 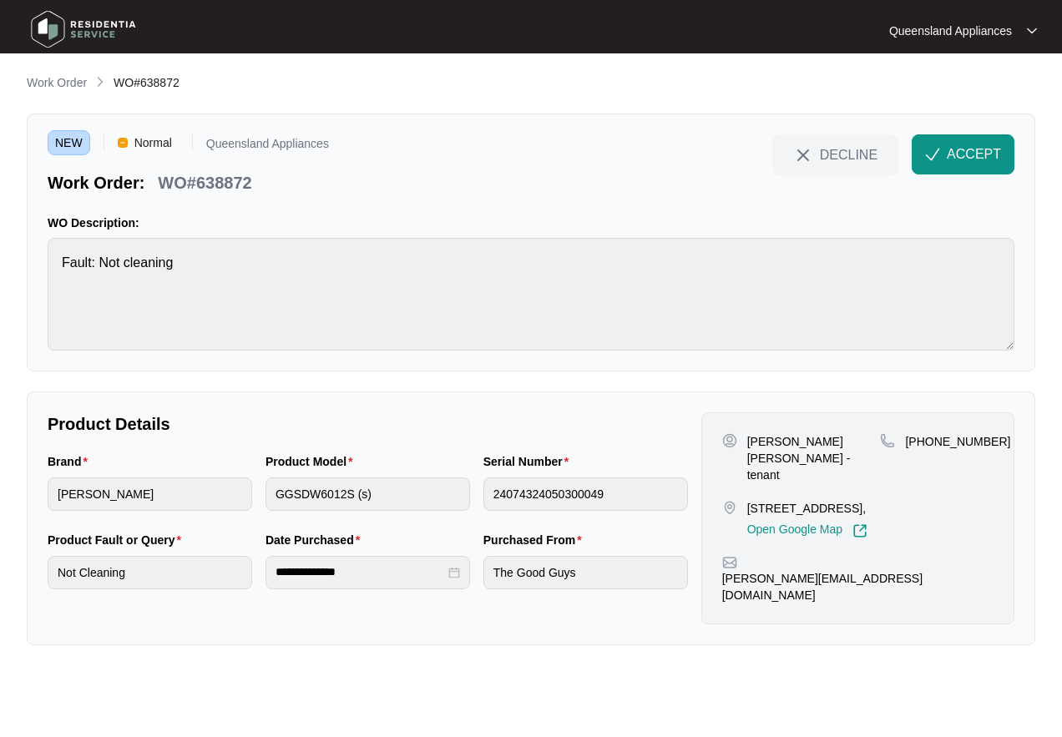 What do you see at coordinates (367, 494) in the screenshot?
I see `input: Product Model` at bounding box center [367, 494].